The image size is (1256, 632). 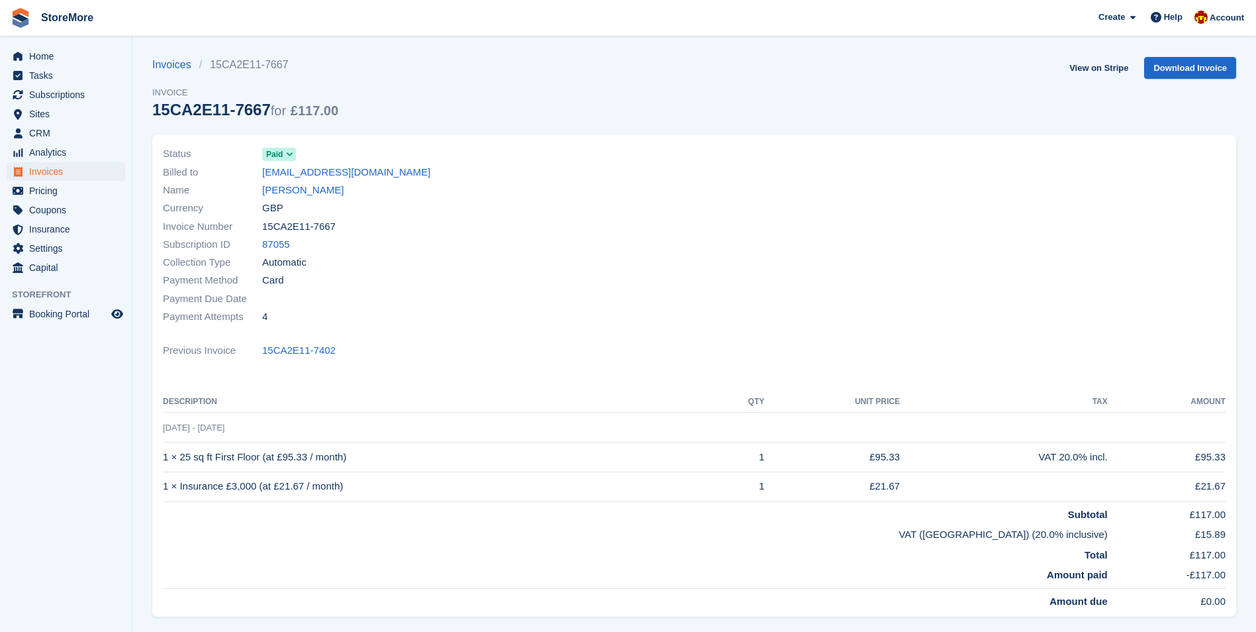 What do you see at coordinates (69, 267) in the screenshot?
I see `span: Capital` at bounding box center [69, 267].